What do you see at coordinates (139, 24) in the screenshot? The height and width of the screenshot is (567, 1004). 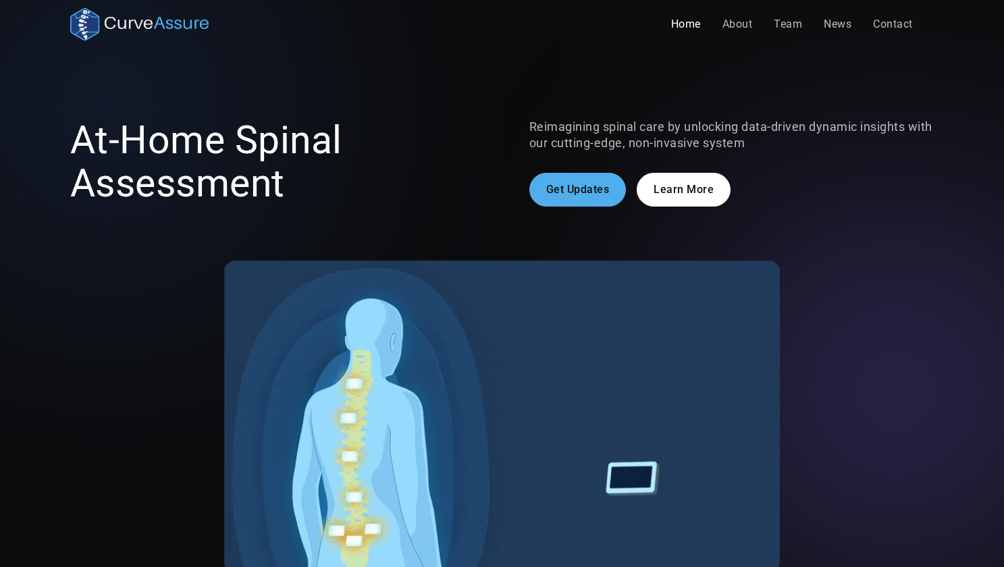 I see `a: home` at bounding box center [139, 24].